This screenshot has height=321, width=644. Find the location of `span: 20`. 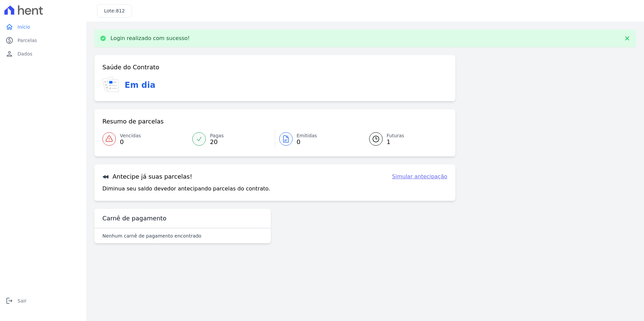

span: 20 is located at coordinates (217, 142).